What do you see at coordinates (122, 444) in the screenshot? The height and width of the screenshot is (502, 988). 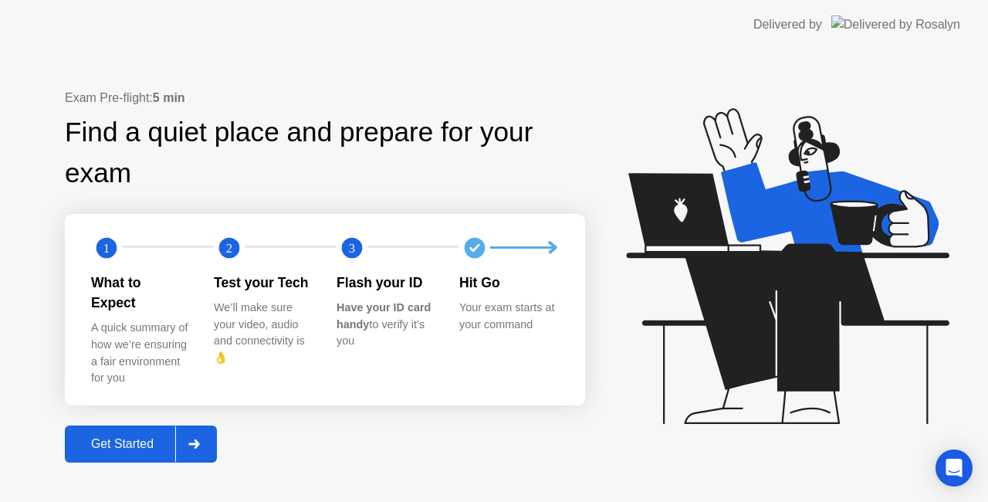 I see `div: Get Started` at bounding box center [122, 444].